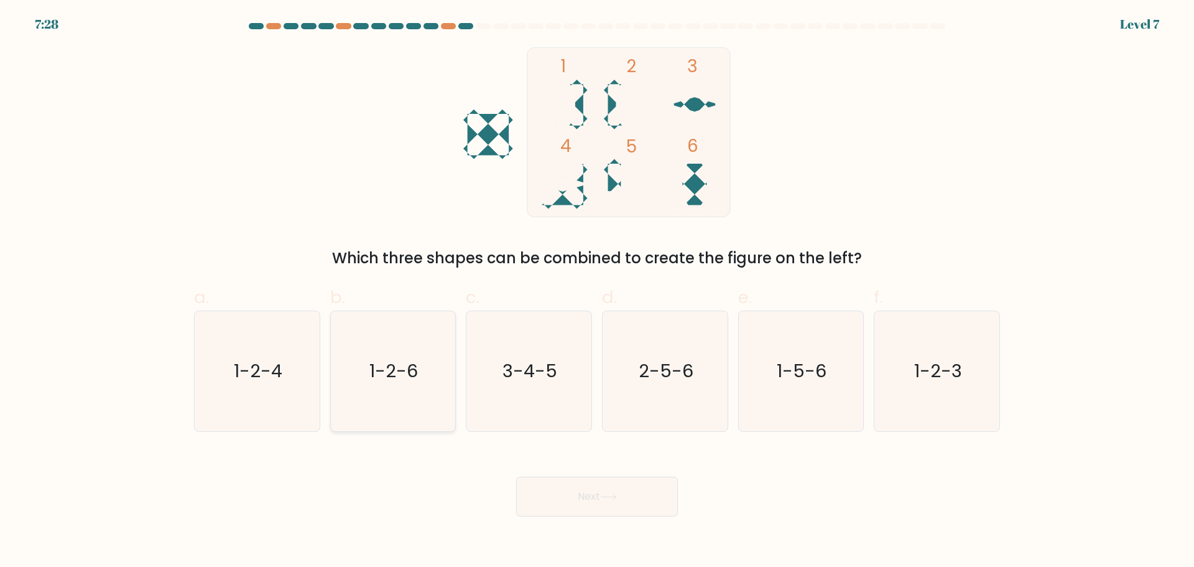  What do you see at coordinates (938, 371) in the screenshot?
I see `text: 1-2-3` at bounding box center [938, 371].